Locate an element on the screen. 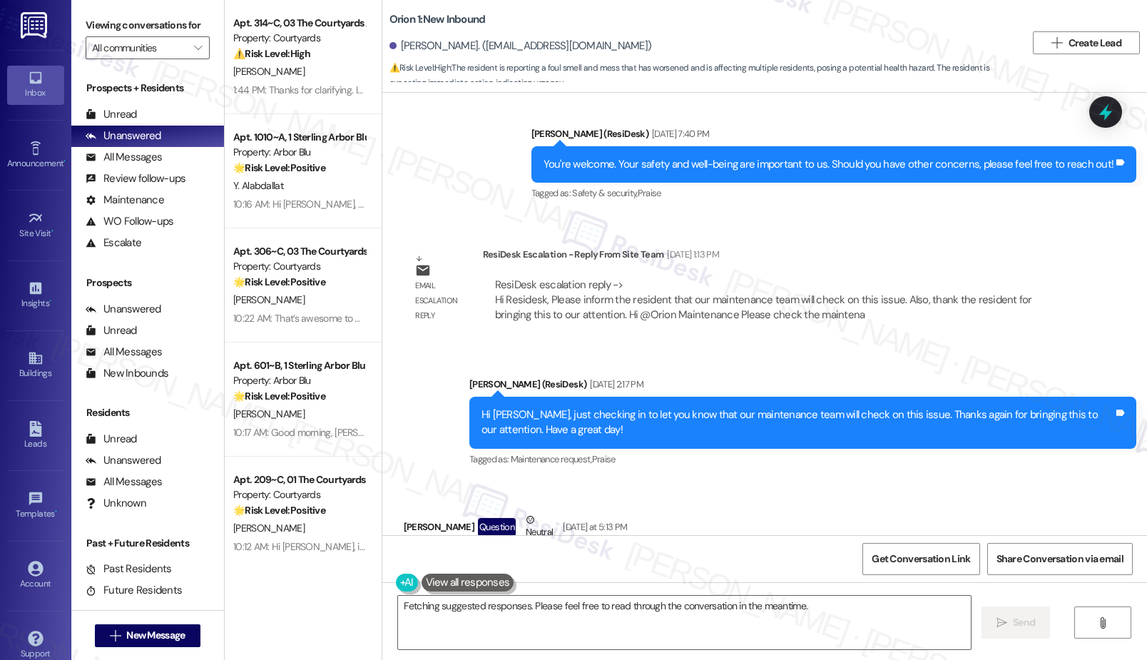 The height and width of the screenshot is (660, 1147). input: All communities is located at coordinates (139, 48).